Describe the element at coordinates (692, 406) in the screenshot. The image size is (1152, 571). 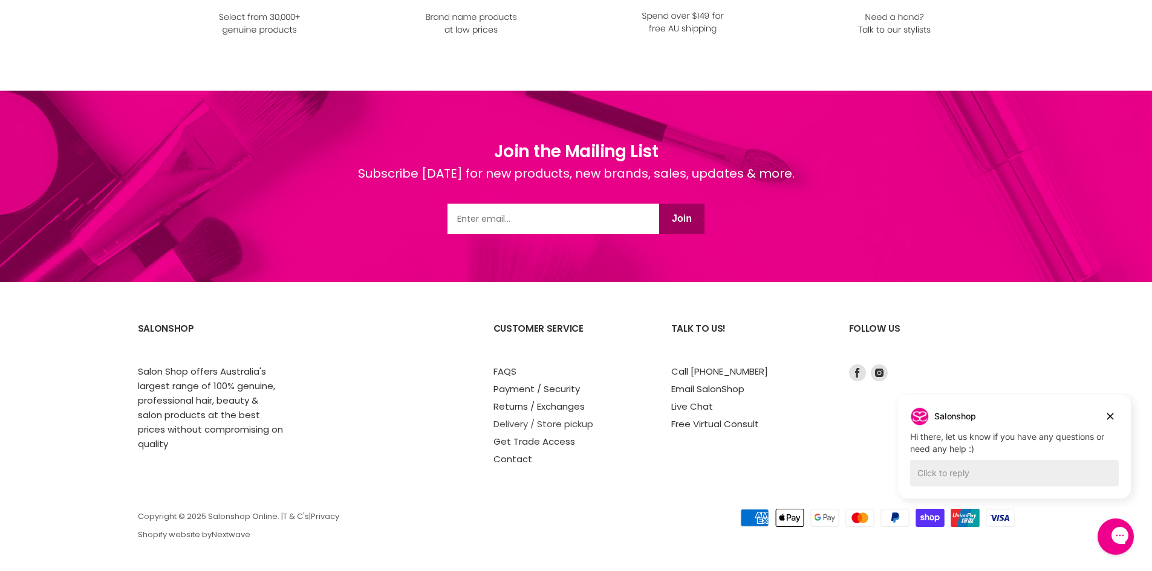
I see `a: Live Chat` at that location.